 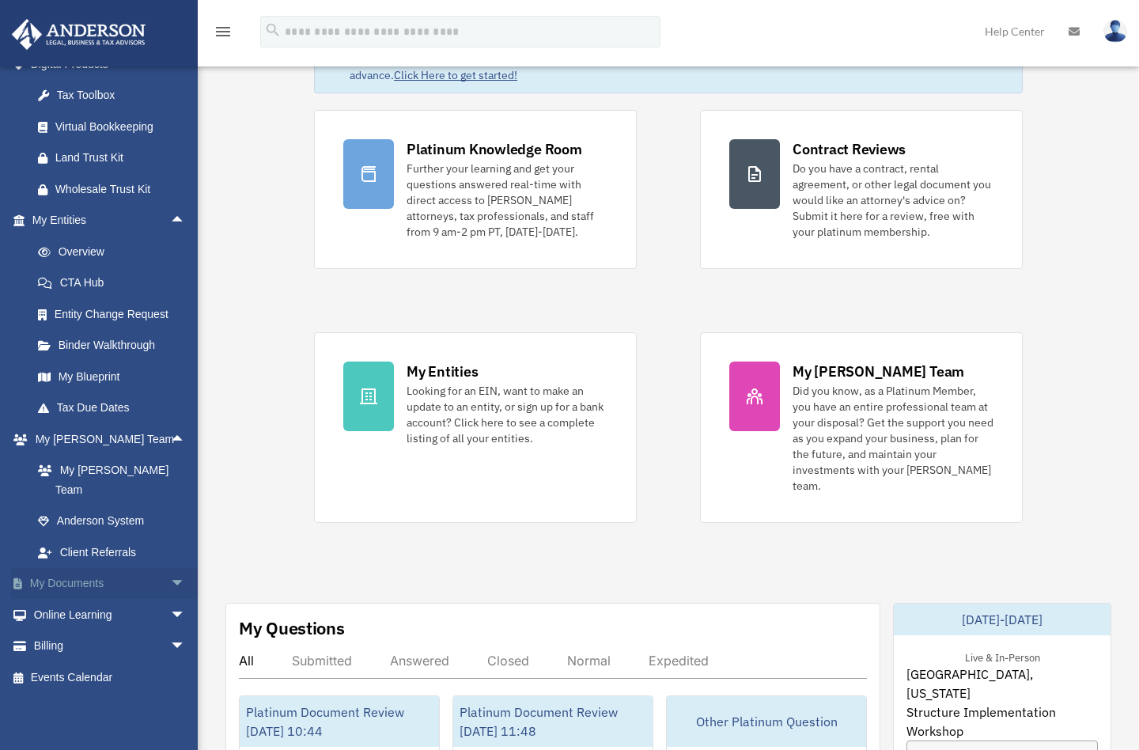 I want to click on div: Platinum Knowledge Room, so click(x=494, y=149).